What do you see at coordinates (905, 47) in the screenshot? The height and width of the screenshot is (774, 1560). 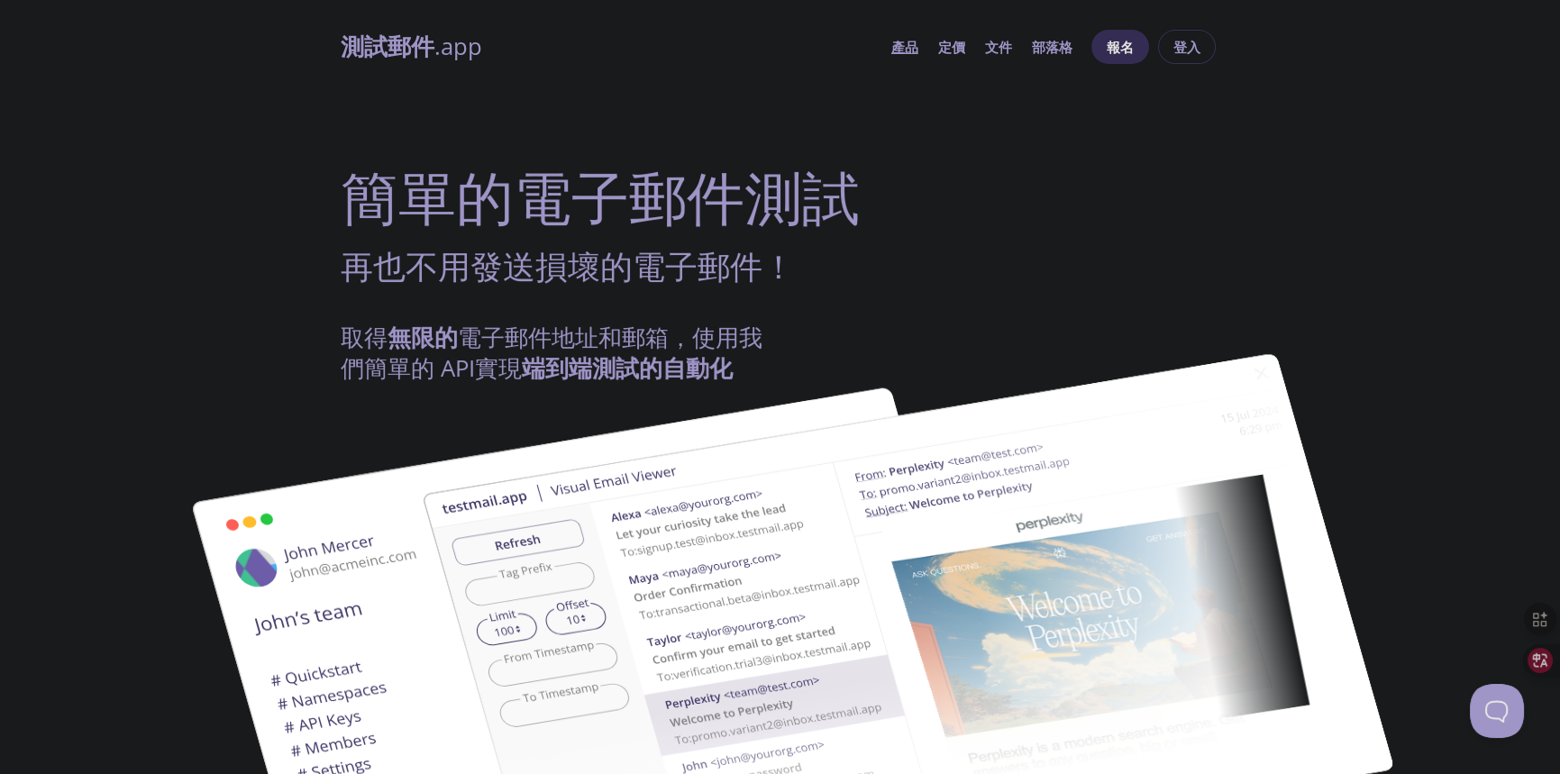 I see `a: 產品` at bounding box center [905, 47].